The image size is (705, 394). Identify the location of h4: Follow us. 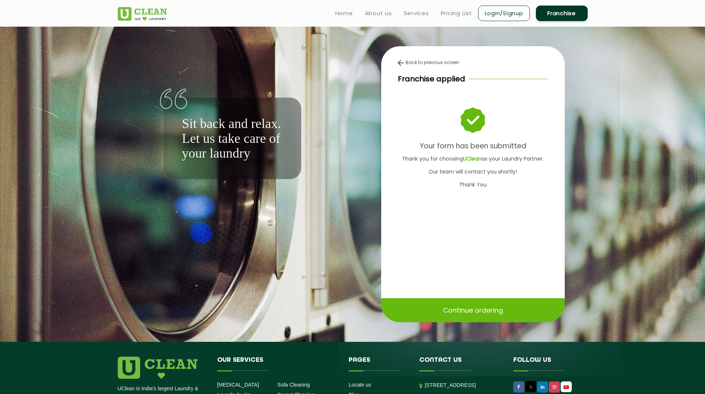
(546, 364).